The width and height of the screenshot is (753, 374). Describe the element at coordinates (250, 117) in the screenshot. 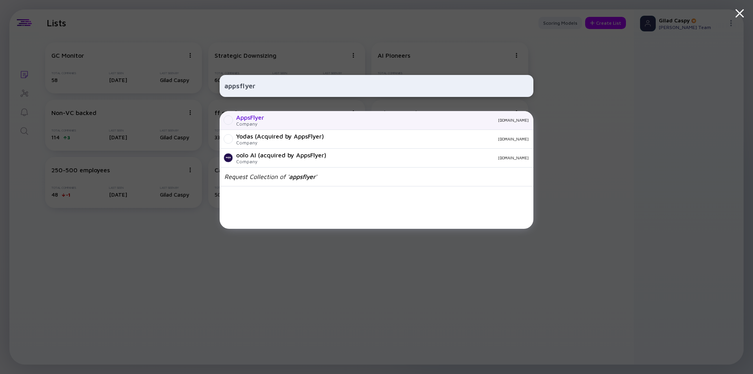

I see `div: AppsFlyer` at that location.